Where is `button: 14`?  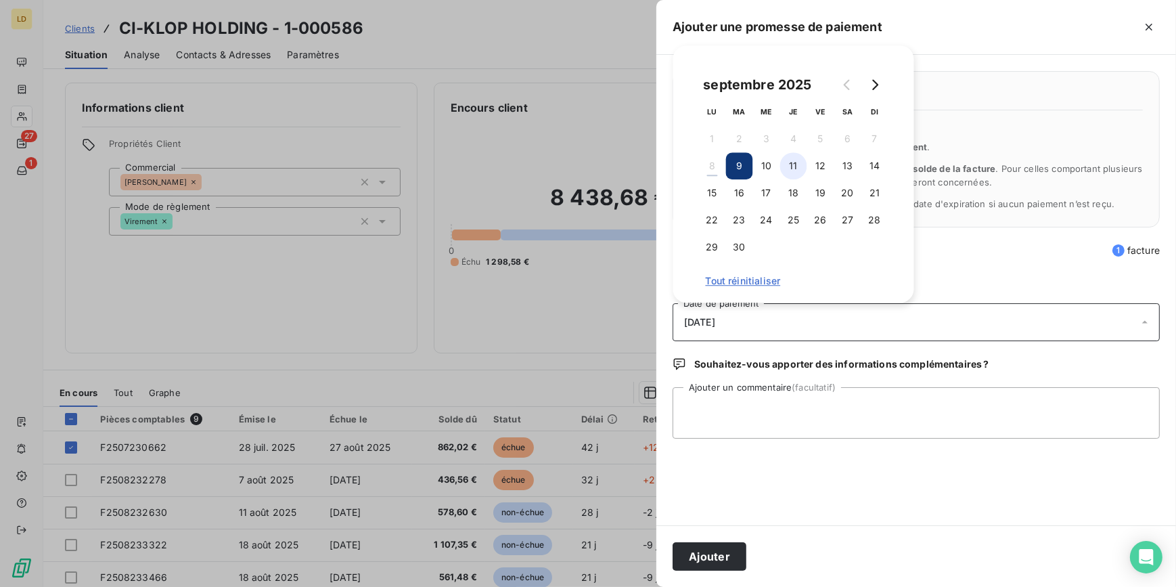
button: 14 is located at coordinates (875, 166).